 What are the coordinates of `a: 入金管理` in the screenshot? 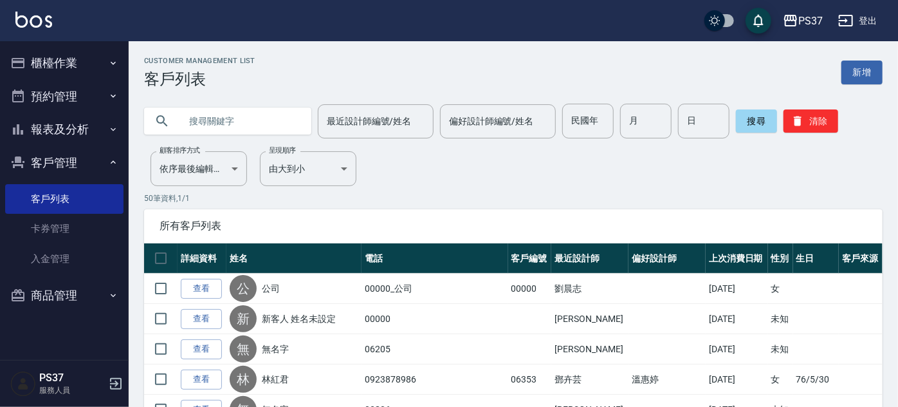 It's located at (64, 259).